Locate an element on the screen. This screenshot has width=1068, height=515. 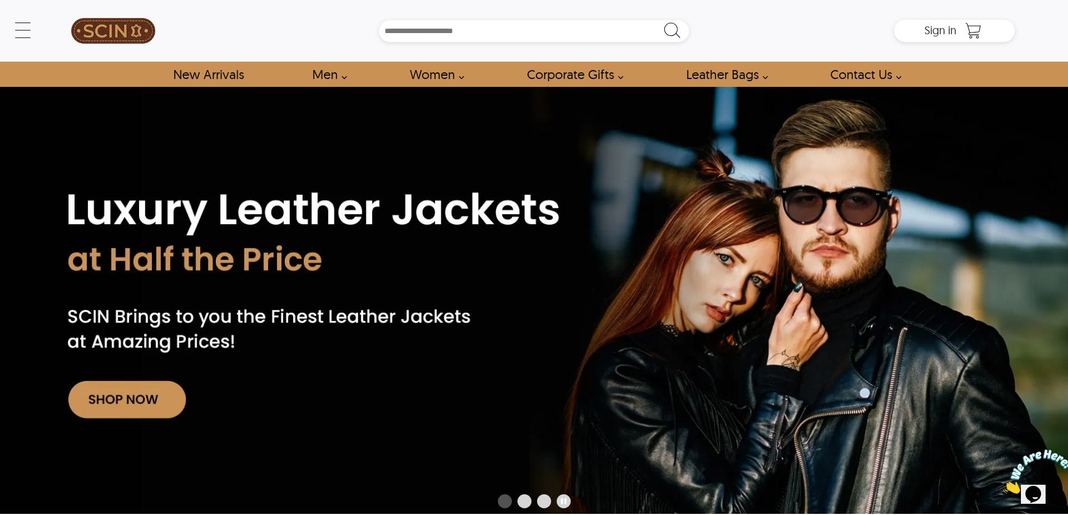
a: Shop Leather Bags is located at coordinates (724, 74).